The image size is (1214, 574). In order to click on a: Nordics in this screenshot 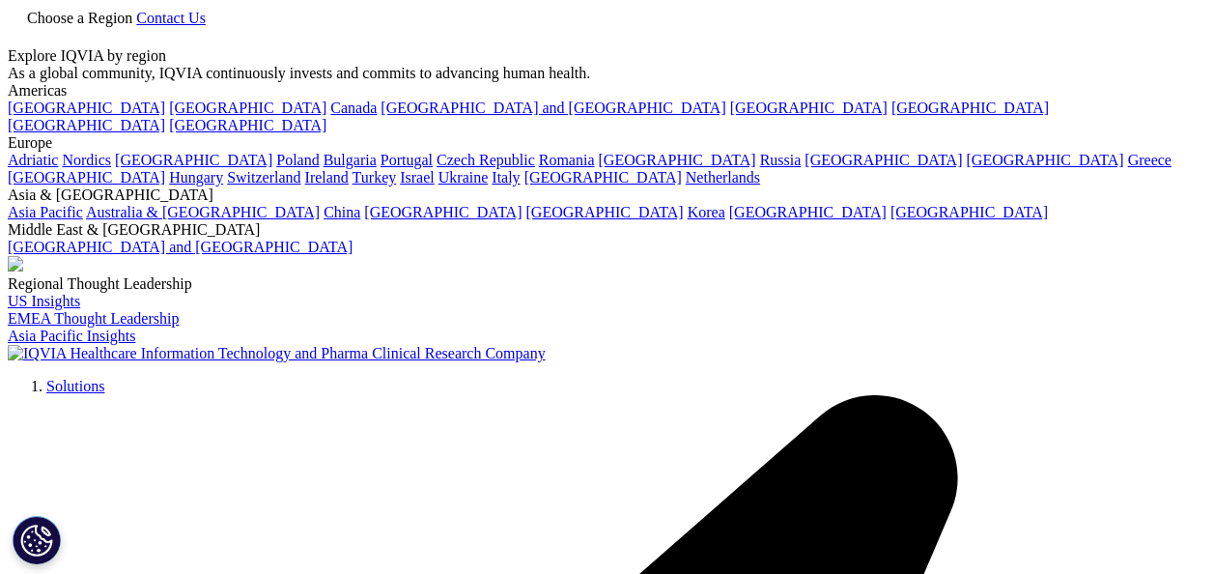, I will do `click(86, 159)`.